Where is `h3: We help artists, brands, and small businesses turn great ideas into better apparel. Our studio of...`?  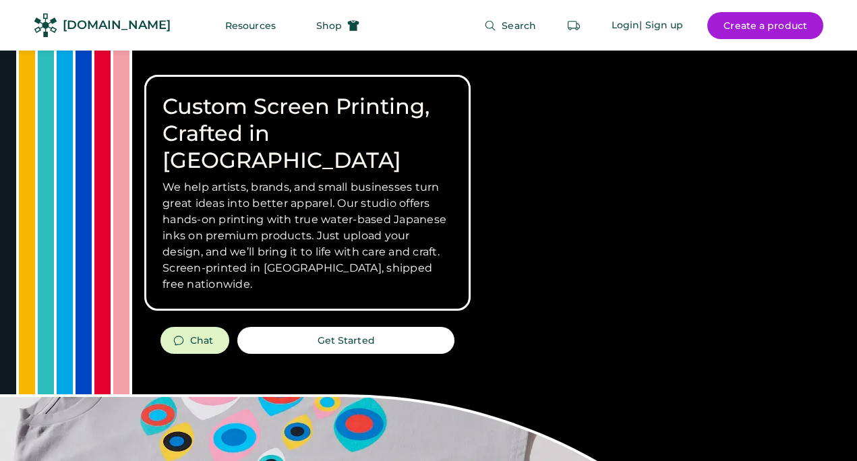 h3: We help artists, brands, and small businesses turn great ideas into better apparel. Our studio of... is located at coordinates (307, 236).